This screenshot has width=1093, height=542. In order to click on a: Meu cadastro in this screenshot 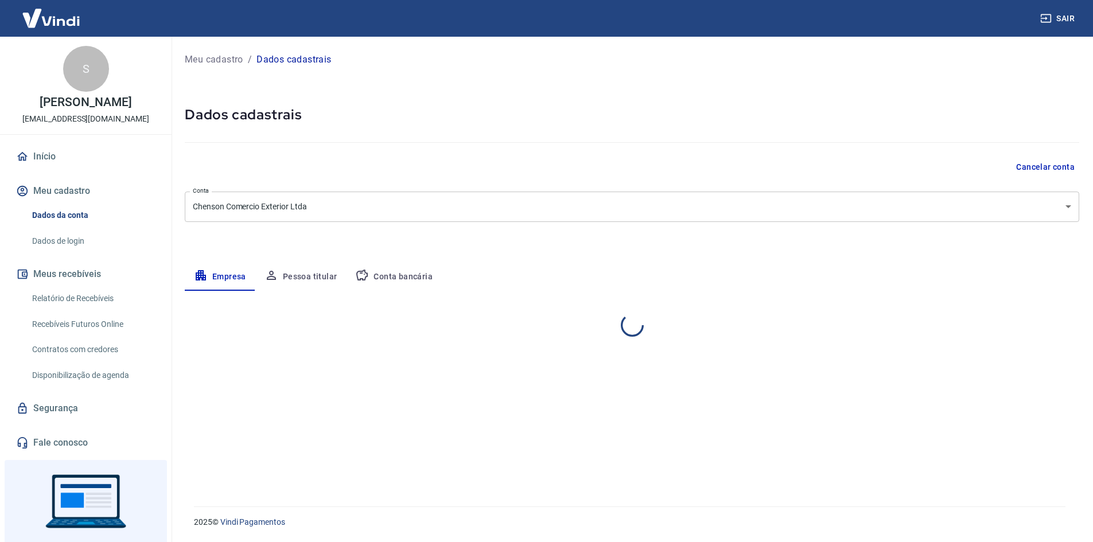, I will do `click(214, 60)`.